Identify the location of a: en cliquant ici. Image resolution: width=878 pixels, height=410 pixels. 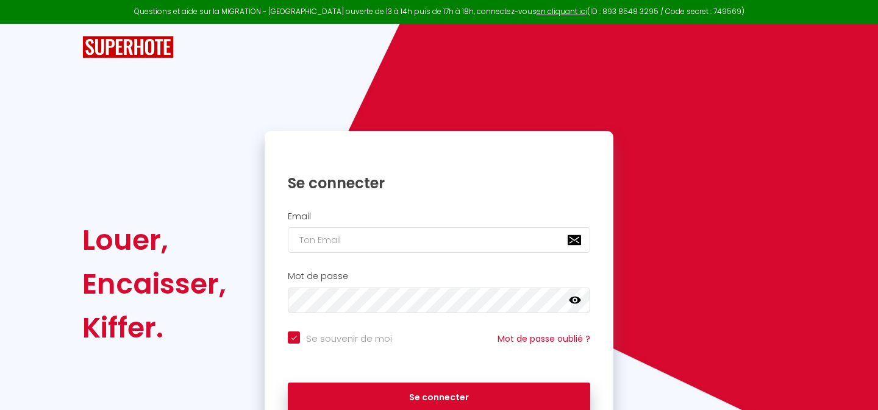
(561, 11).